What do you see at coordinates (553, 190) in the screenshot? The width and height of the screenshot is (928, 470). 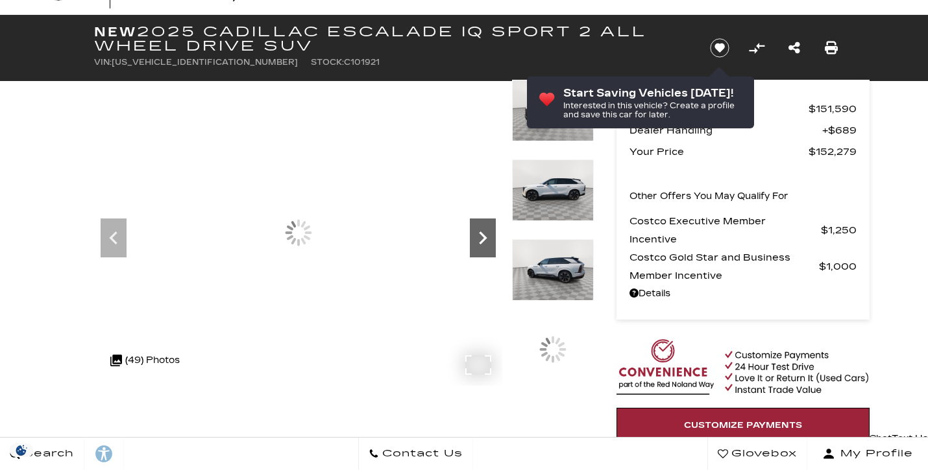 I see `img: New 2025 Summit White Cadillac Sport 2 image 5` at bounding box center [553, 190].